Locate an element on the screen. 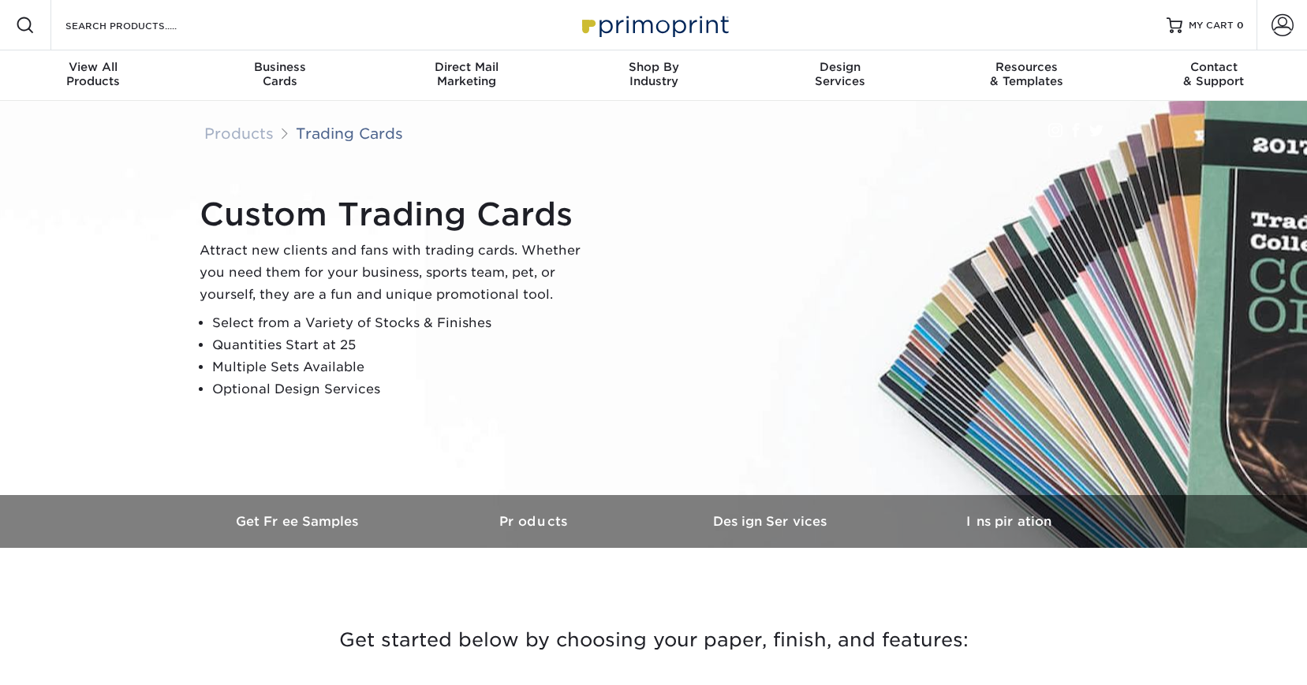 This screenshot has height=685, width=1307. div: Services is located at coordinates (840, 74).